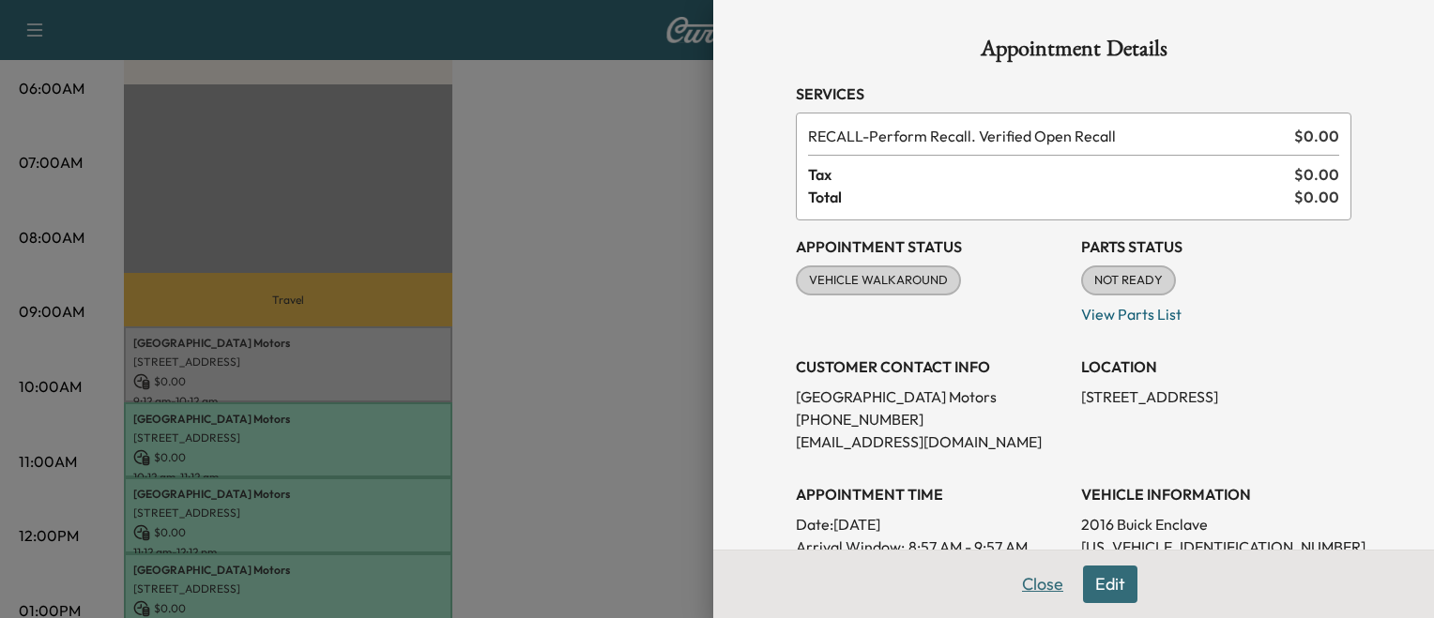  I want to click on span: VEHICLE WALKAROUND, so click(878, 281).